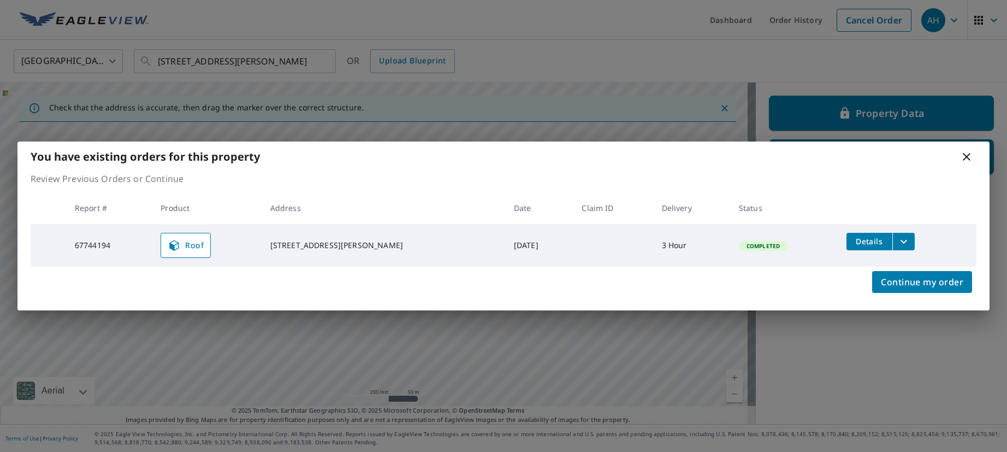 The image size is (1007, 452). What do you see at coordinates (784, 208) in the screenshot?
I see `th: Status` at bounding box center [784, 208].